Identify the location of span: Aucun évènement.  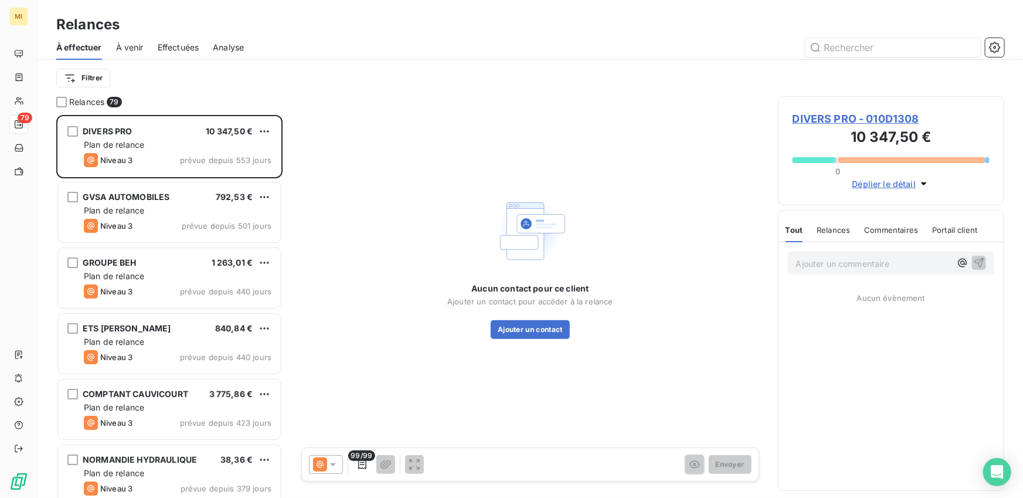
(891, 298).